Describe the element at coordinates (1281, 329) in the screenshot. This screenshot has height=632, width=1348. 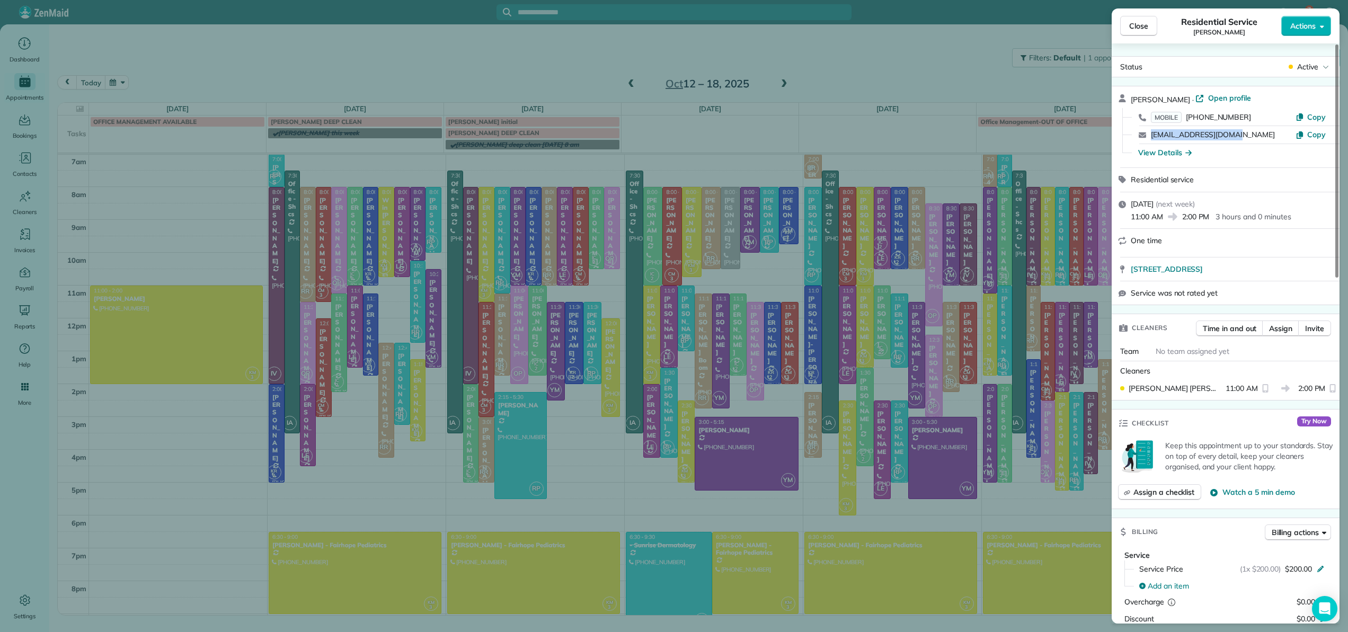
I see `span: Assign` at that location.